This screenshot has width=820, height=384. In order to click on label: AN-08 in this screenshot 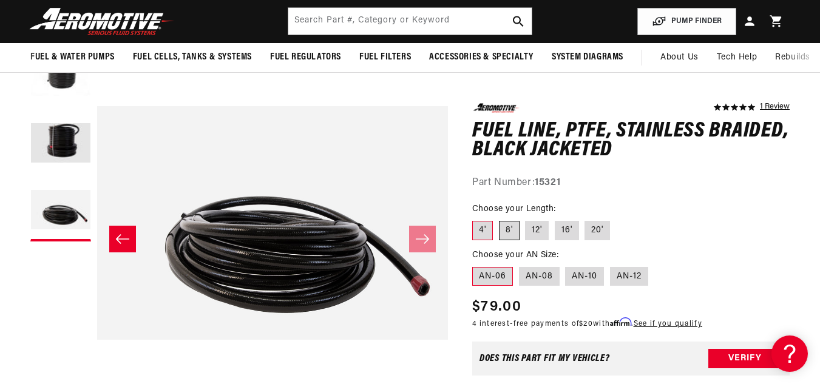, I will do `click(539, 276)`.